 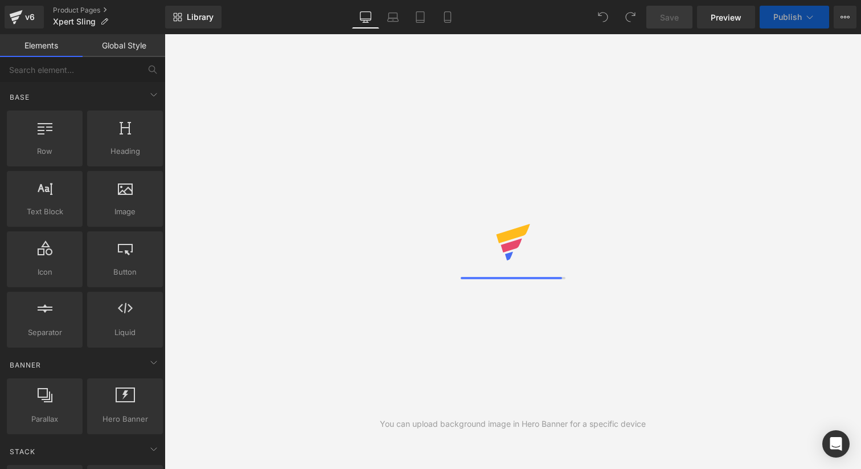 What do you see at coordinates (125, 211) in the screenshot?
I see `span: Image` at bounding box center [125, 211].